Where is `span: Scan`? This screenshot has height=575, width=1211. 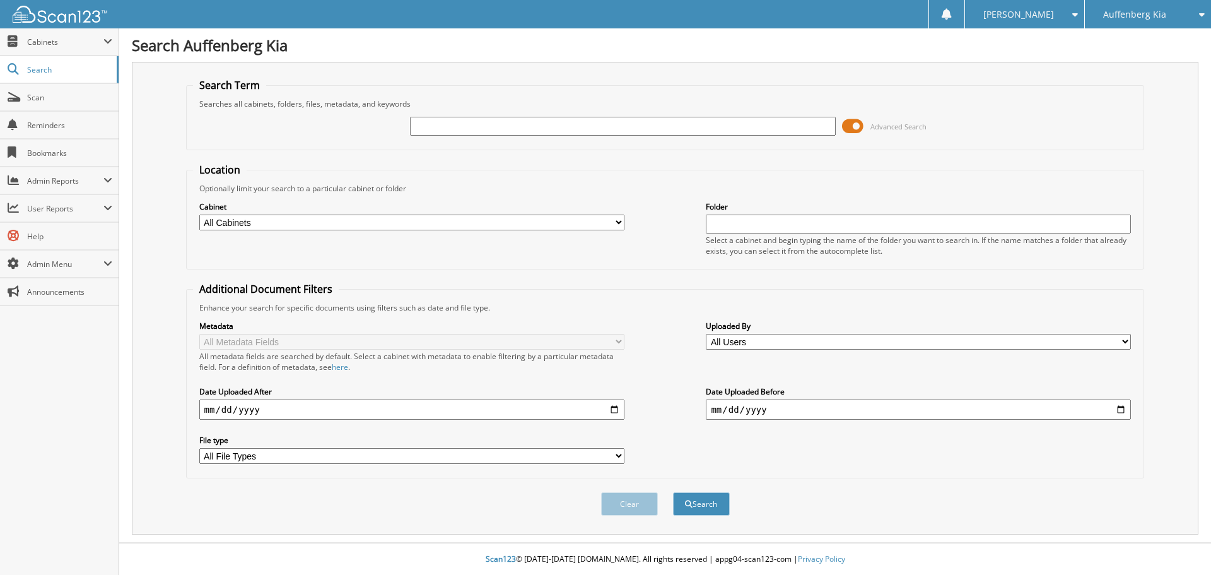
span: Scan is located at coordinates (69, 97).